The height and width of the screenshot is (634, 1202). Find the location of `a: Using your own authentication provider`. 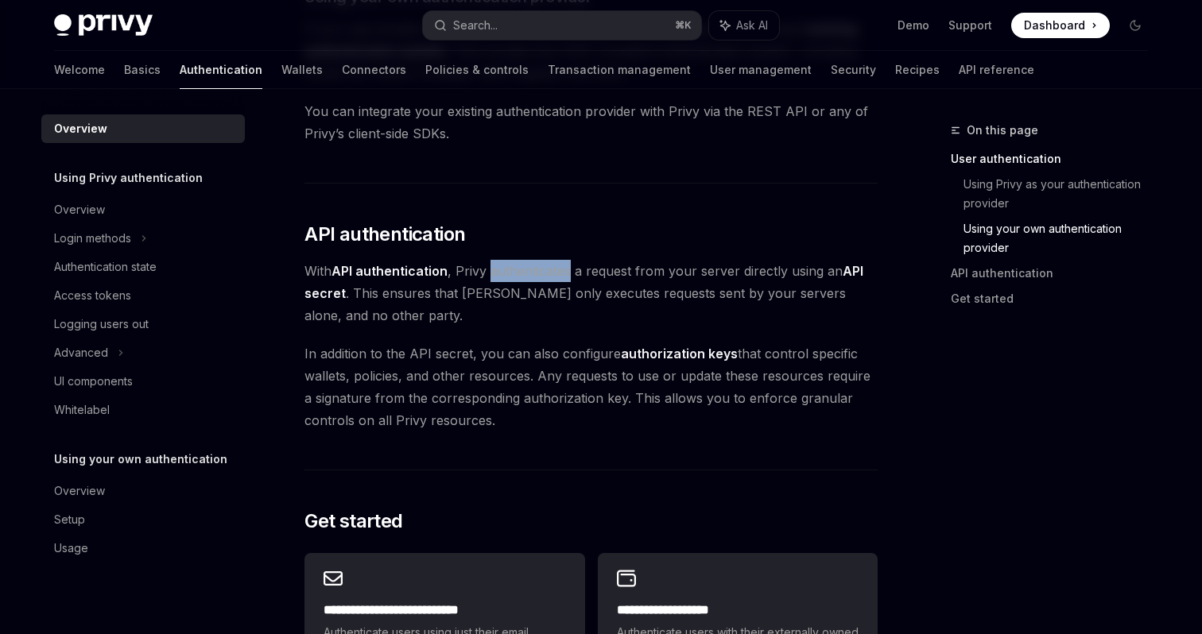

a: Using your own authentication provider is located at coordinates (1062, 238).